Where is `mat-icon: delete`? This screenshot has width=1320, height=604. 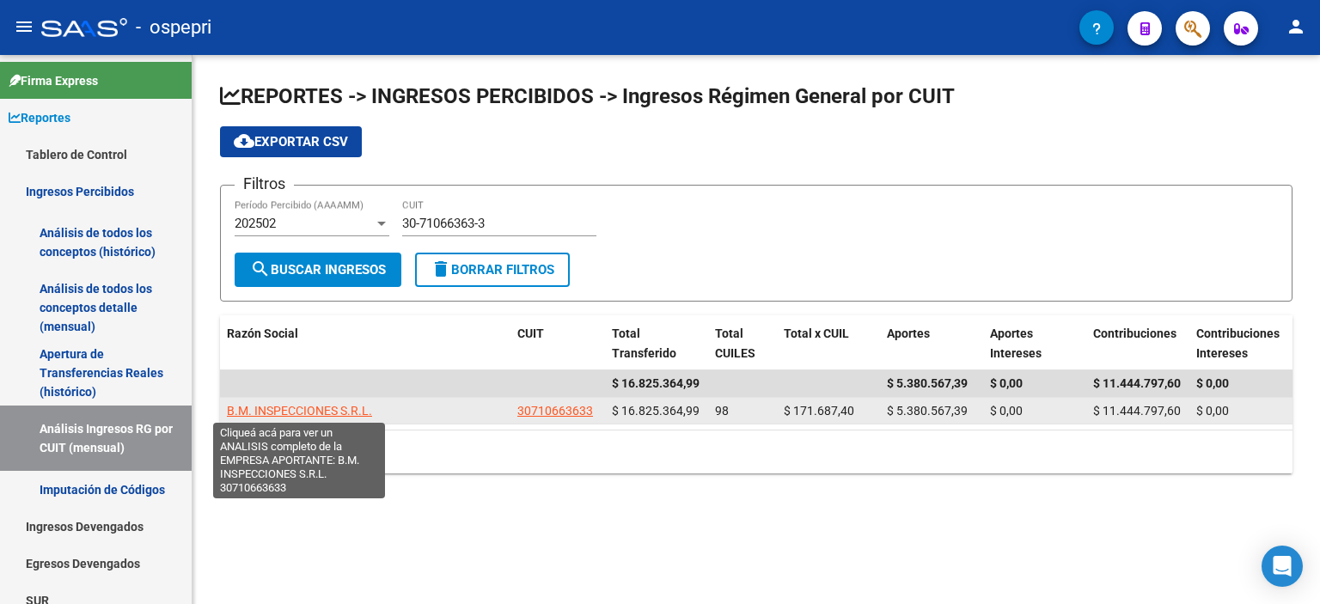 mat-icon: delete is located at coordinates (441, 269).